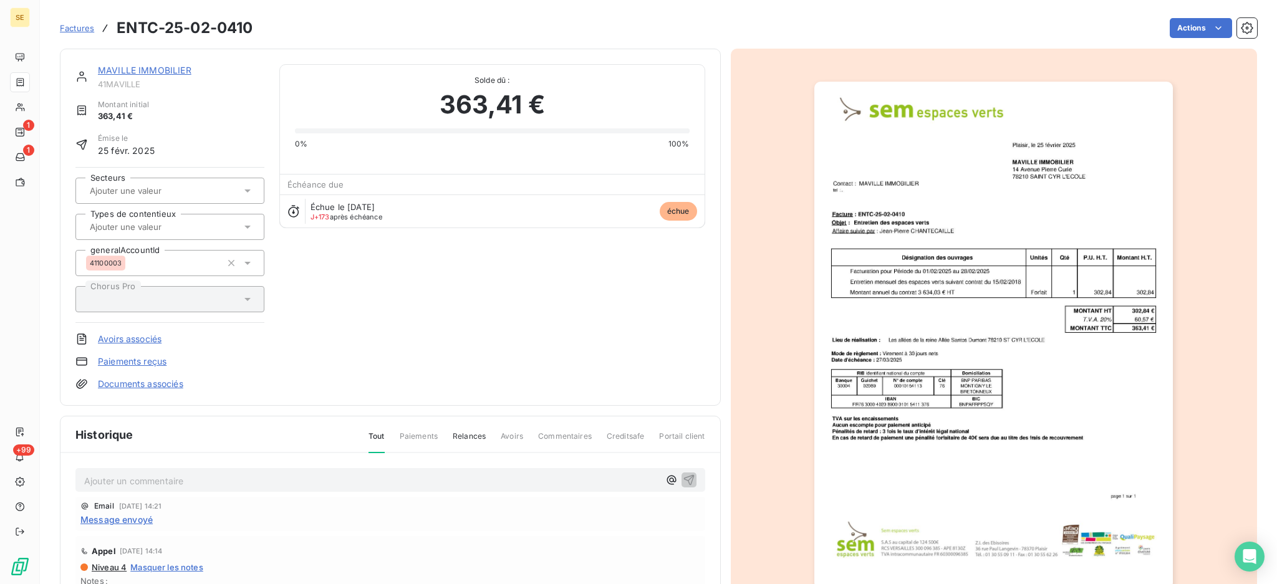 Image resolution: width=1277 pixels, height=584 pixels. Describe the element at coordinates (24, 450) in the screenshot. I see `span: +99` at that location.